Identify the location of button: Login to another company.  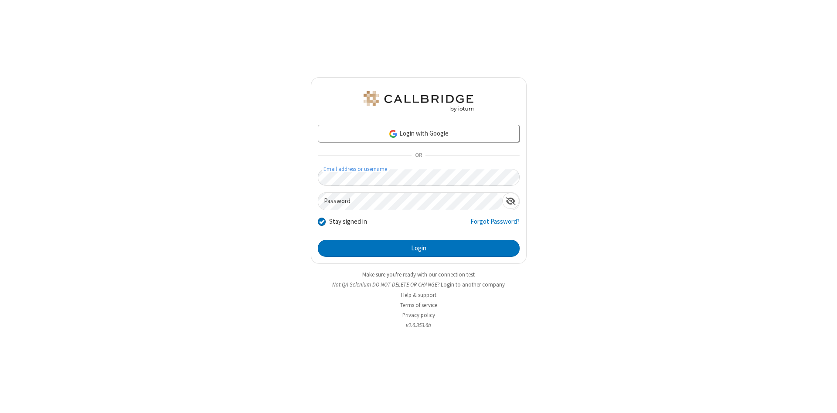
(473, 284).